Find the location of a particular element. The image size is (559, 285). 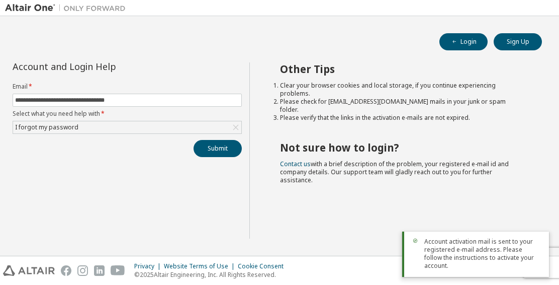

a: Contact us is located at coordinates (295, 164).